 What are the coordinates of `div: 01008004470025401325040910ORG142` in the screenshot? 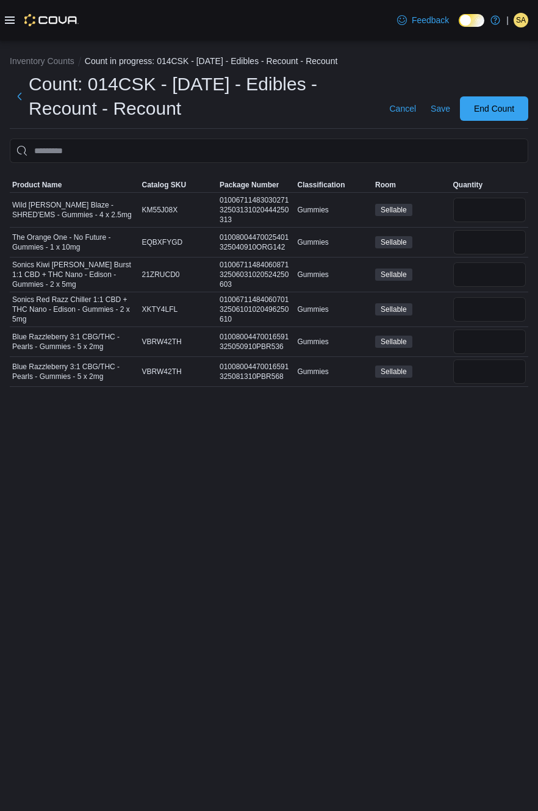 It's located at (256, 242).